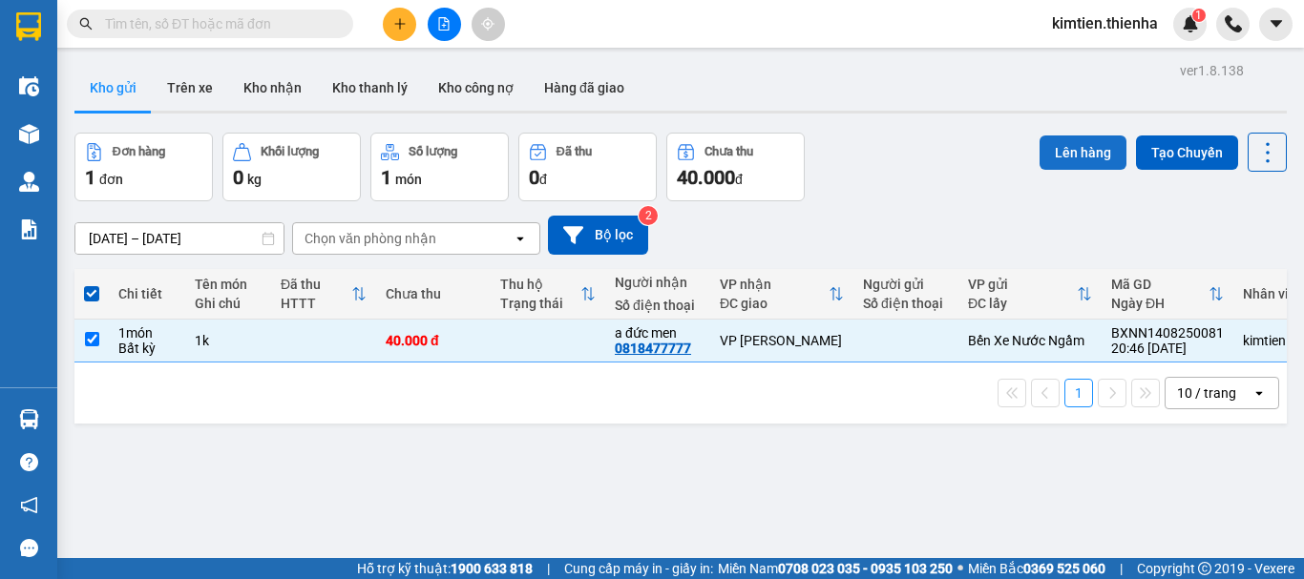 The image size is (1304, 579). Describe the element at coordinates (1206, 393) in the screenshot. I see `div: 10 / trang` at that location.